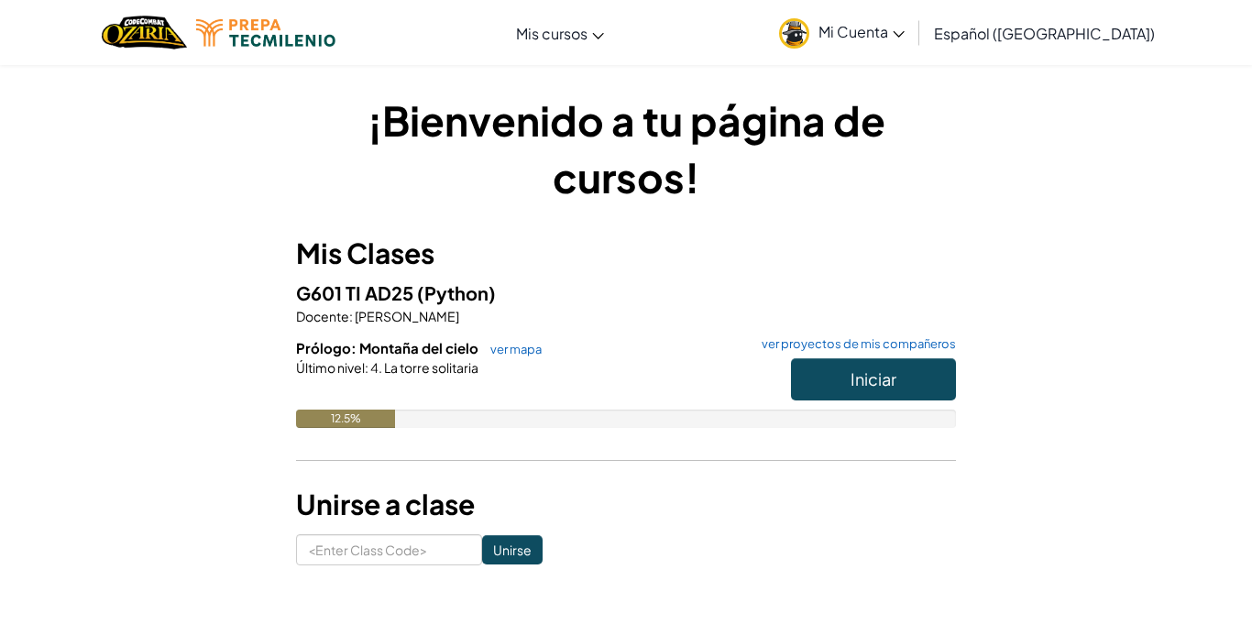 The image size is (1252, 624). What do you see at coordinates (626, 148) in the screenshot?
I see `h1: ¡Bienvenido a tu página de cursos!` at bounding box center [626, 148].